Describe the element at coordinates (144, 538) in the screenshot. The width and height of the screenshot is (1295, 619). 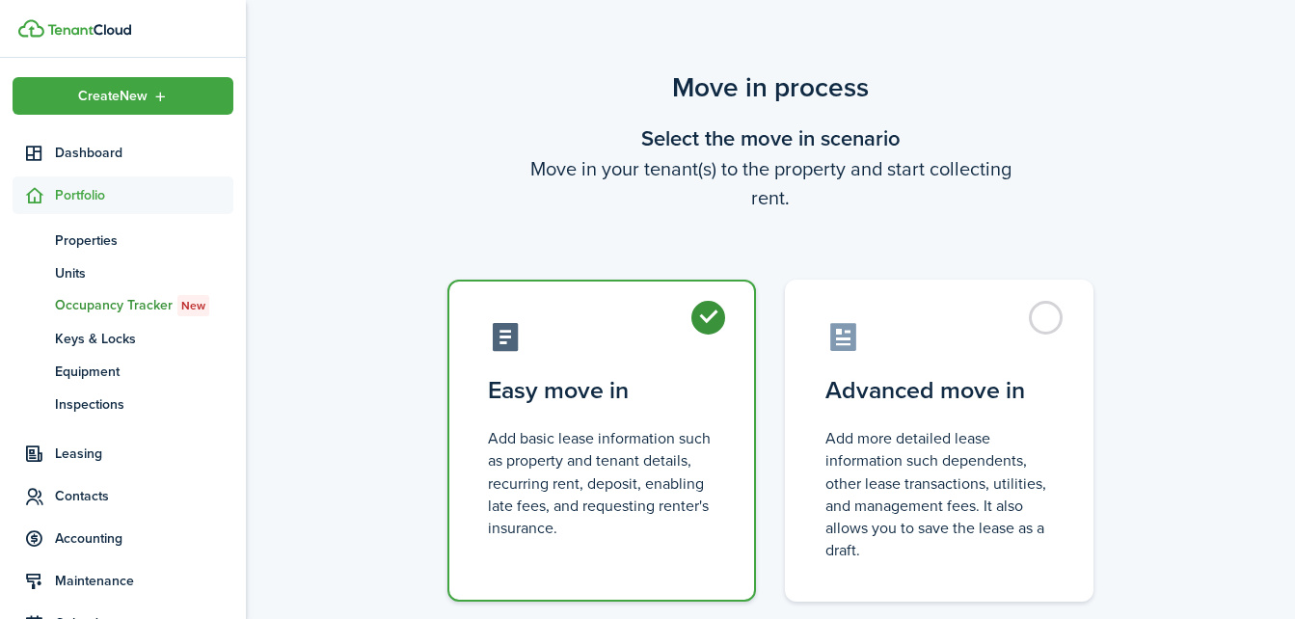
I see `span: Accounting` at that location.